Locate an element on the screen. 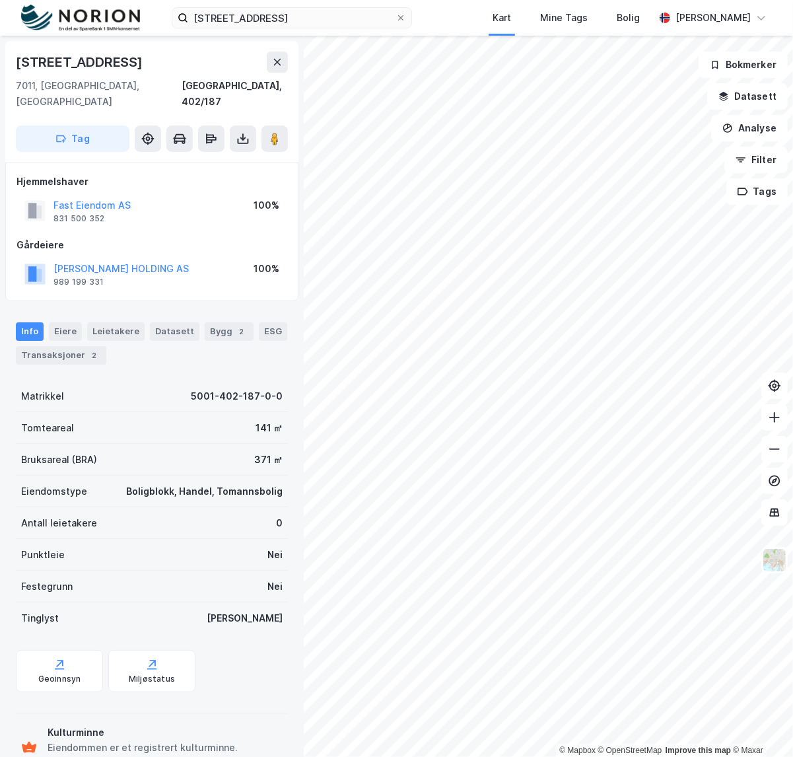 The image size is (793, 757). div: Antall leietakere is located at coordinates (59, 523).